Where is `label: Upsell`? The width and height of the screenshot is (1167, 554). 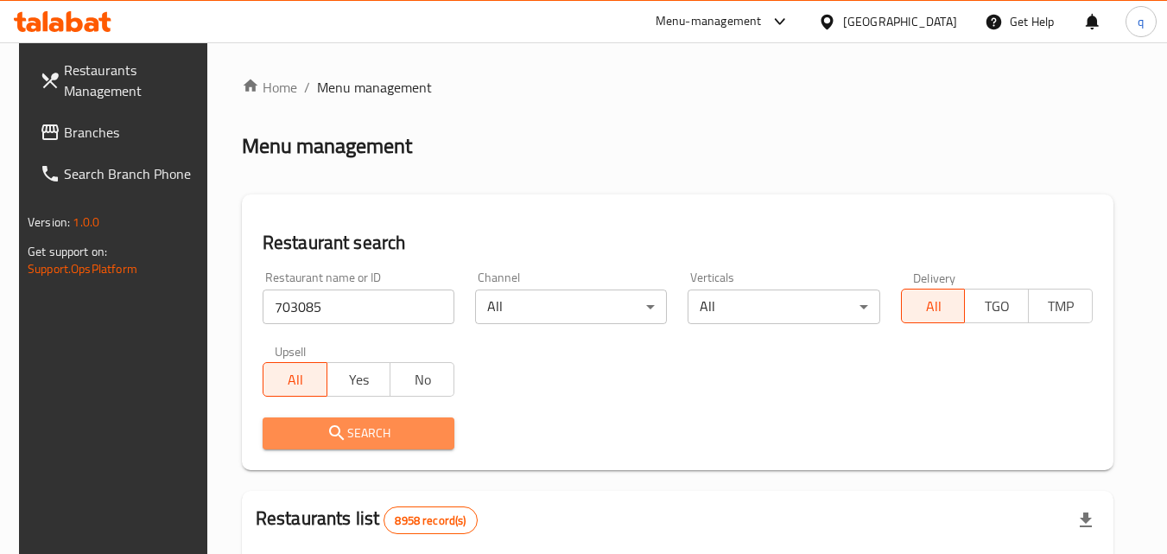 label: Upsell is located at coordinates (290, 351).